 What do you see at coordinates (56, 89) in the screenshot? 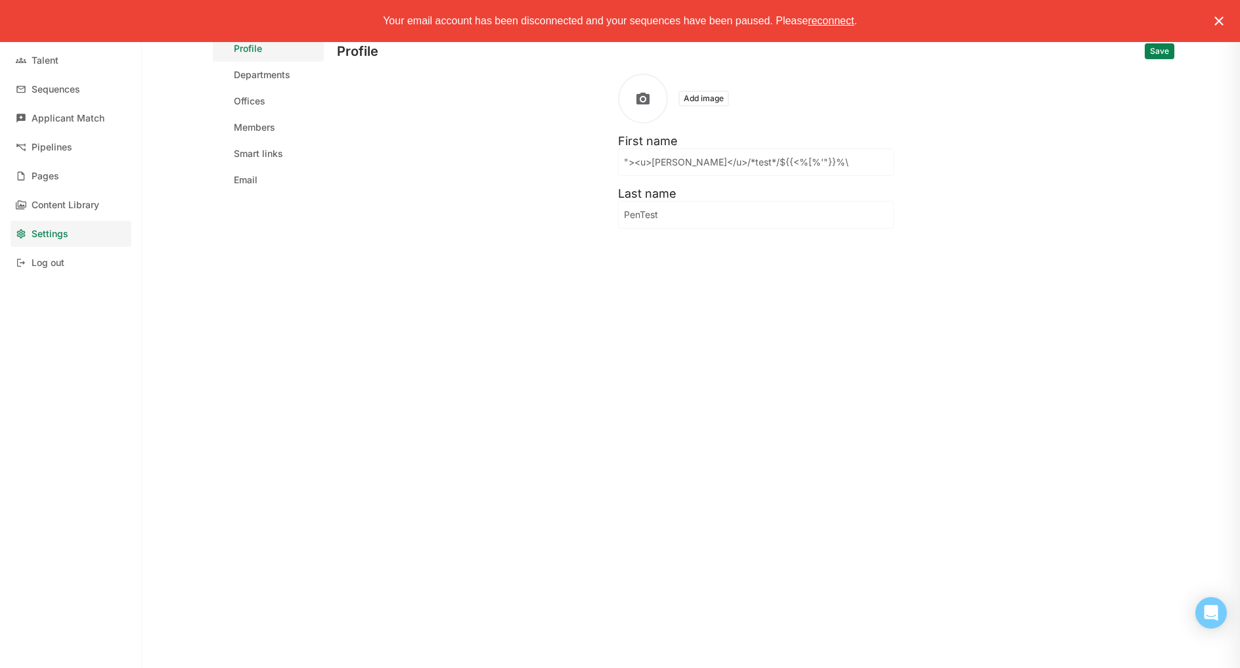
I see `div: Sequences` at bounding box center [56, 89].